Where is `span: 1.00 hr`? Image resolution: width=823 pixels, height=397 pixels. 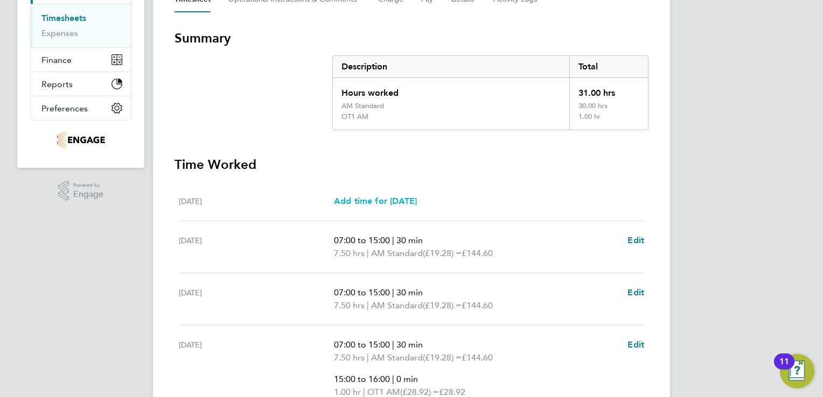
span: 1.00 hr is located at coordinates (347, 392).